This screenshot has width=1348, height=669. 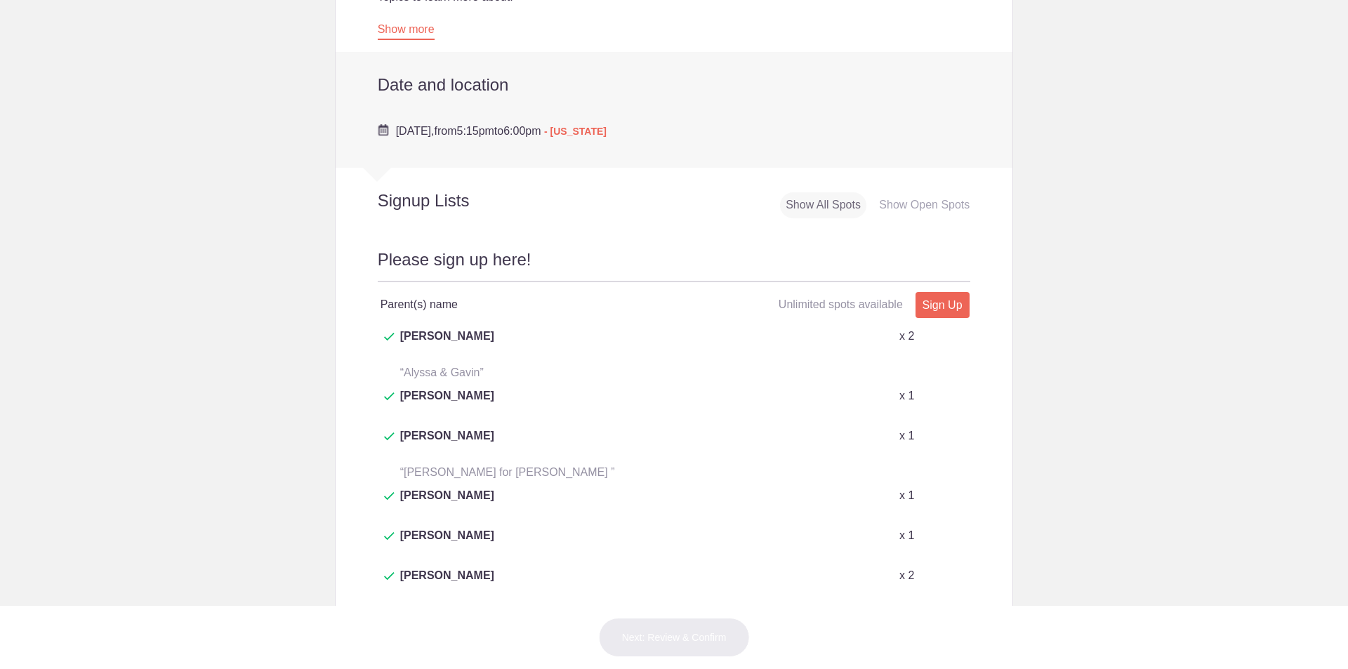 I want to click on div: Show All Spots, so click(x=823, y=205).